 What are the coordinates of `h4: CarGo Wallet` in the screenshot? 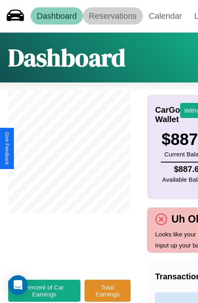 It's located at (167, 115).